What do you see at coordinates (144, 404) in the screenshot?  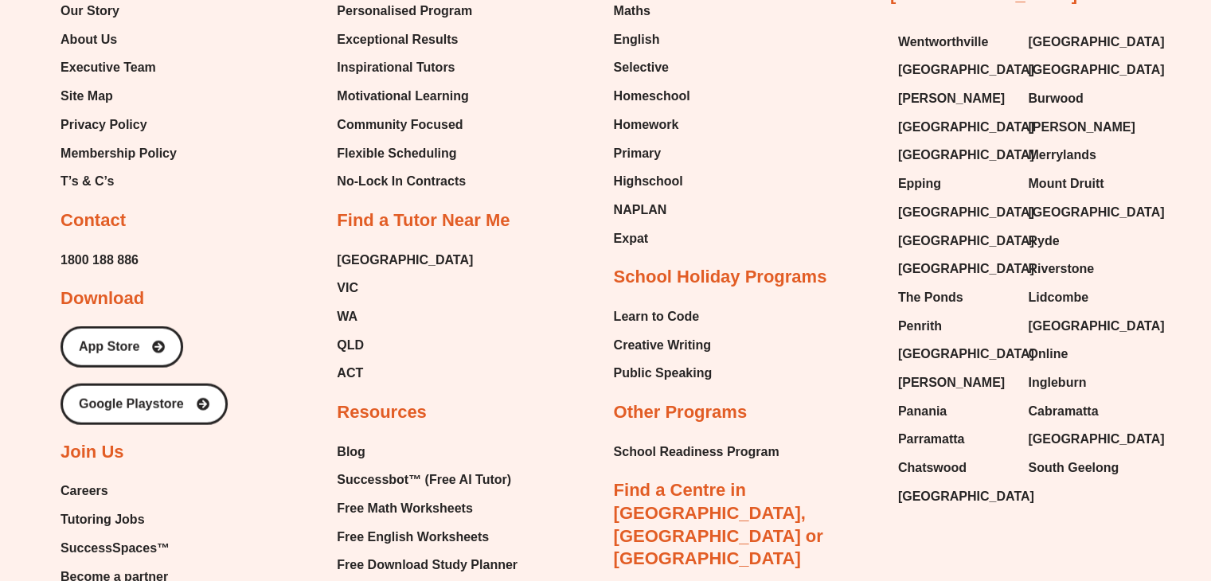 I see `a: Google Playstore` at bounding box center [144, 404].